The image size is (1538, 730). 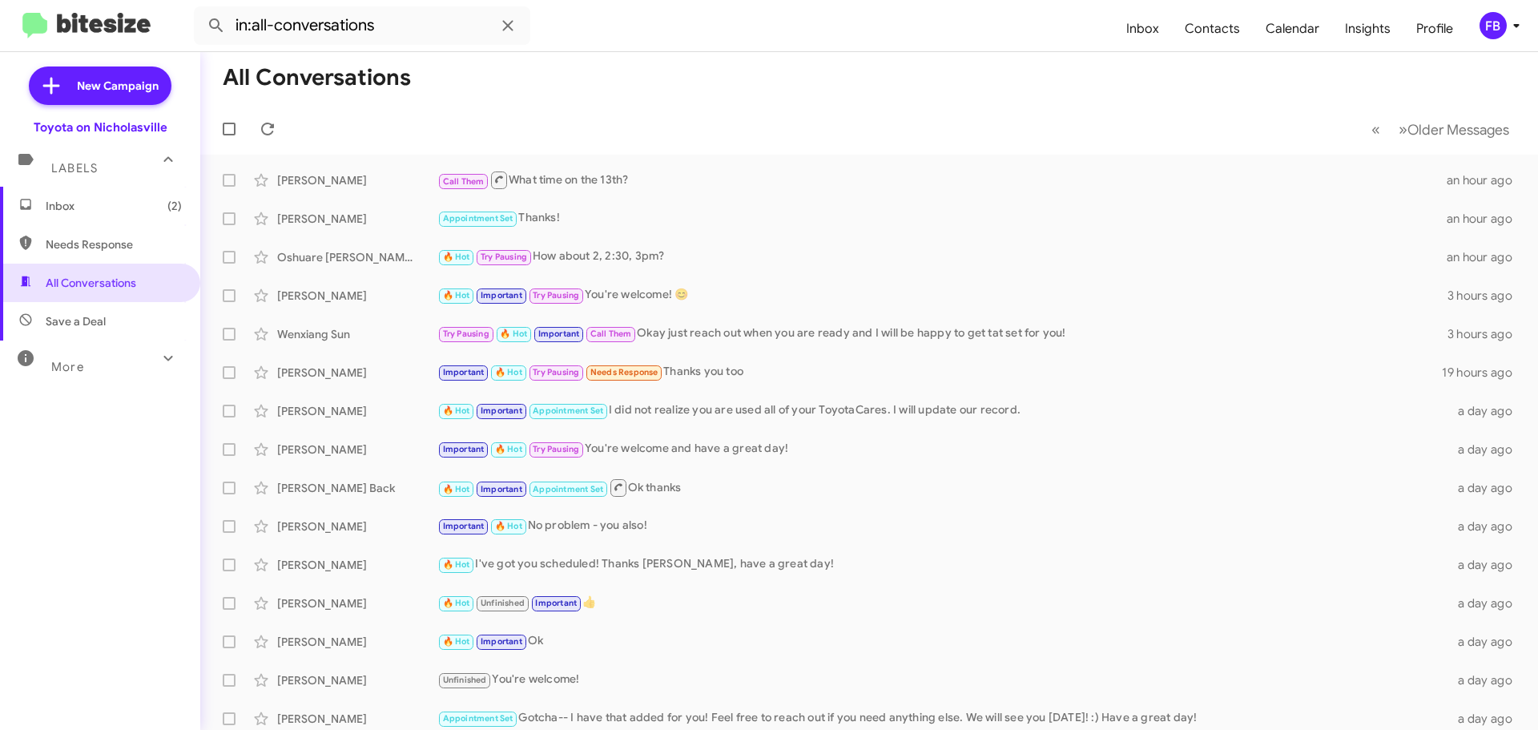 I want to click on span: New Campaign, so click(x=118, y=86).